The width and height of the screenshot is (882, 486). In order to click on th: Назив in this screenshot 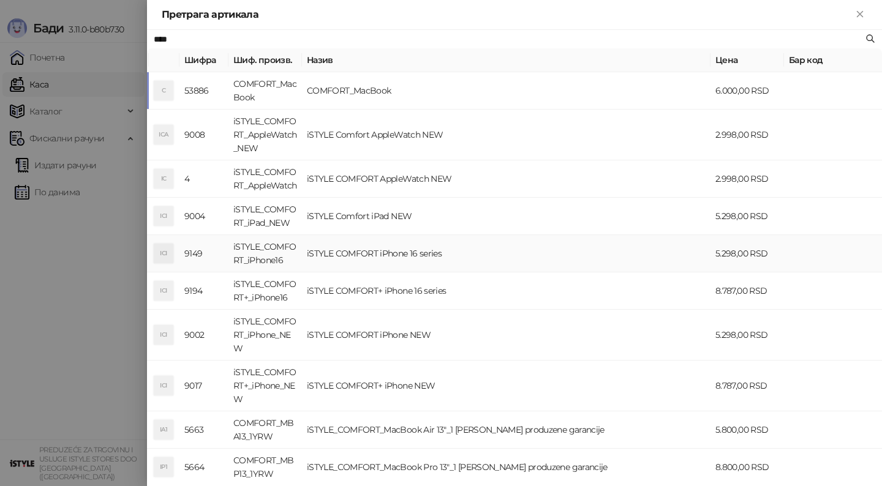, I will do `click(506, 60)`.